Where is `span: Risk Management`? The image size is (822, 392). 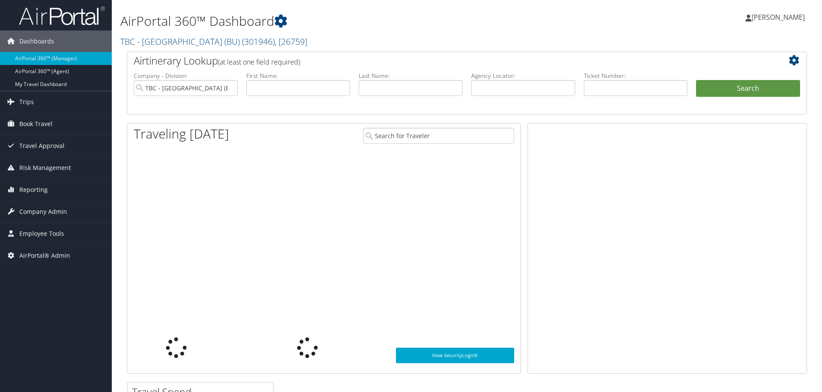 span: Risk Management is located at coordinates (45, 168).